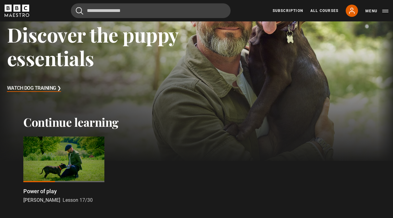  What do you see at coordinates (288, 11) in the screenshot?
I see `a: Subscription` at bounding box center [288, 11].